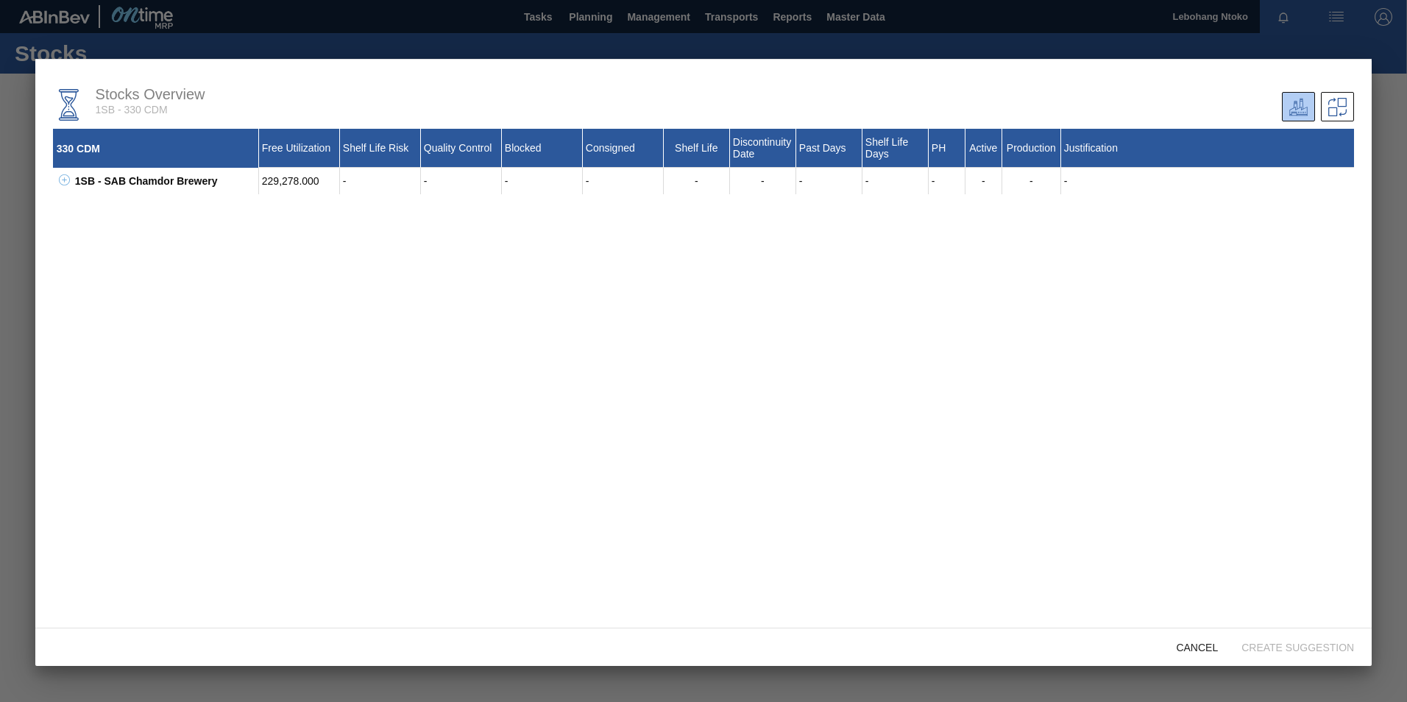  I want to click on div: Blocked, so click(542, 148).